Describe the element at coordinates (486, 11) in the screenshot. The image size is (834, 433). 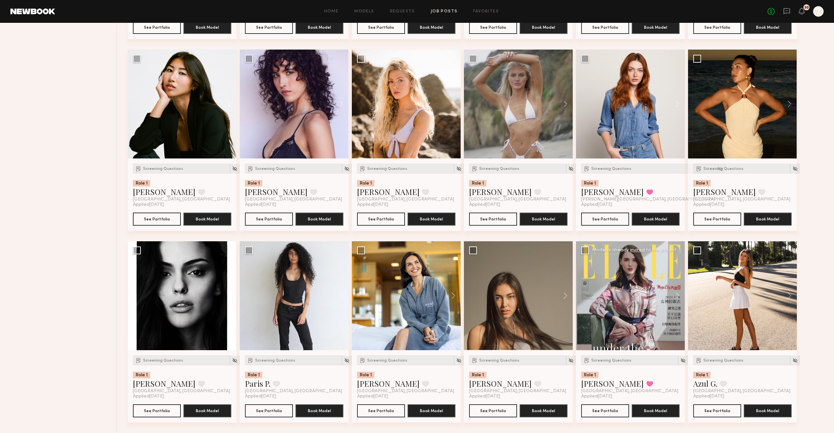
I see `a: Favorites` at that location.